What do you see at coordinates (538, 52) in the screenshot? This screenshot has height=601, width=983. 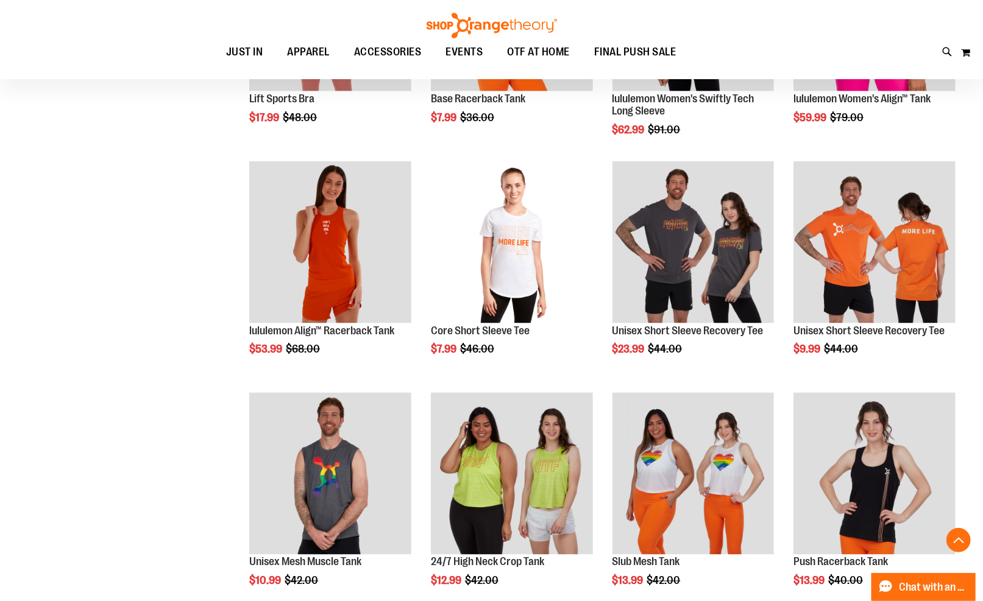 I see `span: OTF AT HOME` at bounding box center [538, 52].